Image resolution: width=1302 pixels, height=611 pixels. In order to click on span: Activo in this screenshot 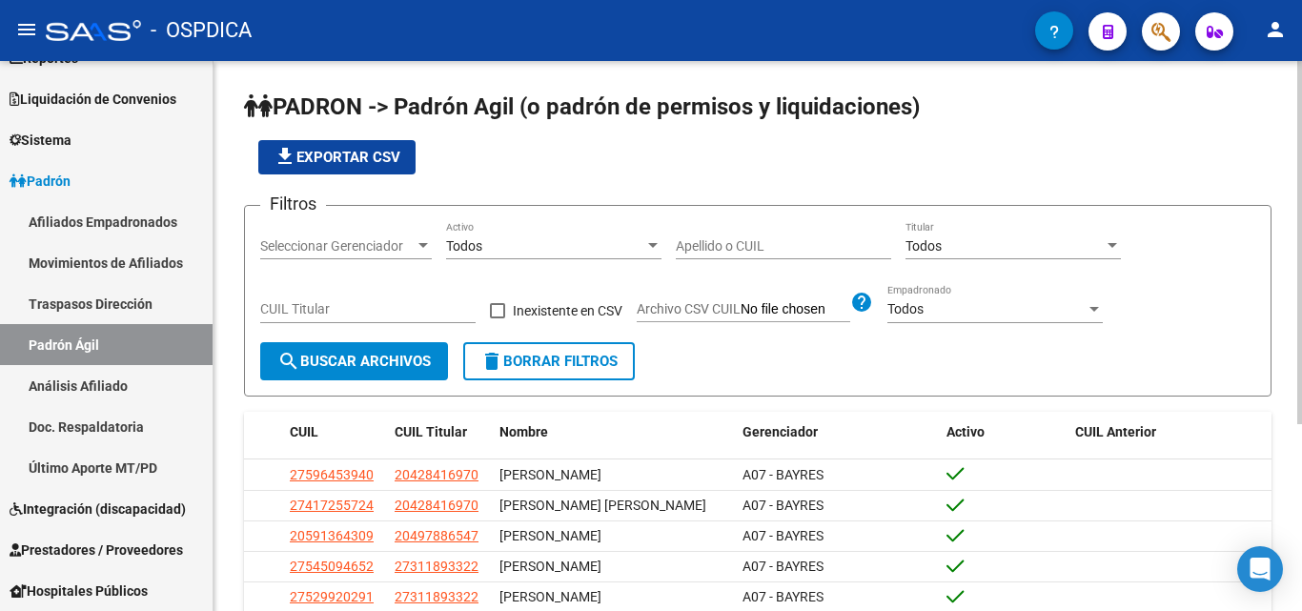, I will do `click(966, 432)`.